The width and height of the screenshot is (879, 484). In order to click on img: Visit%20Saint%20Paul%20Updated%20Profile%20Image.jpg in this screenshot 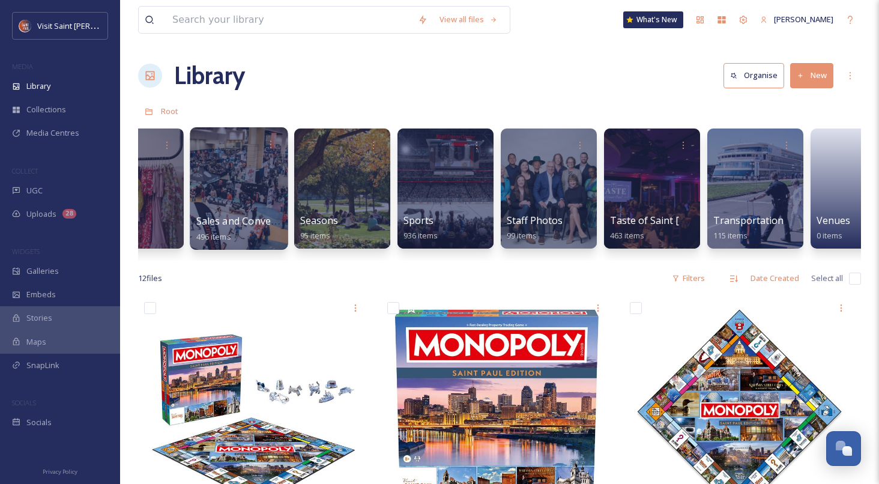, I will do `click(25, 26)`.